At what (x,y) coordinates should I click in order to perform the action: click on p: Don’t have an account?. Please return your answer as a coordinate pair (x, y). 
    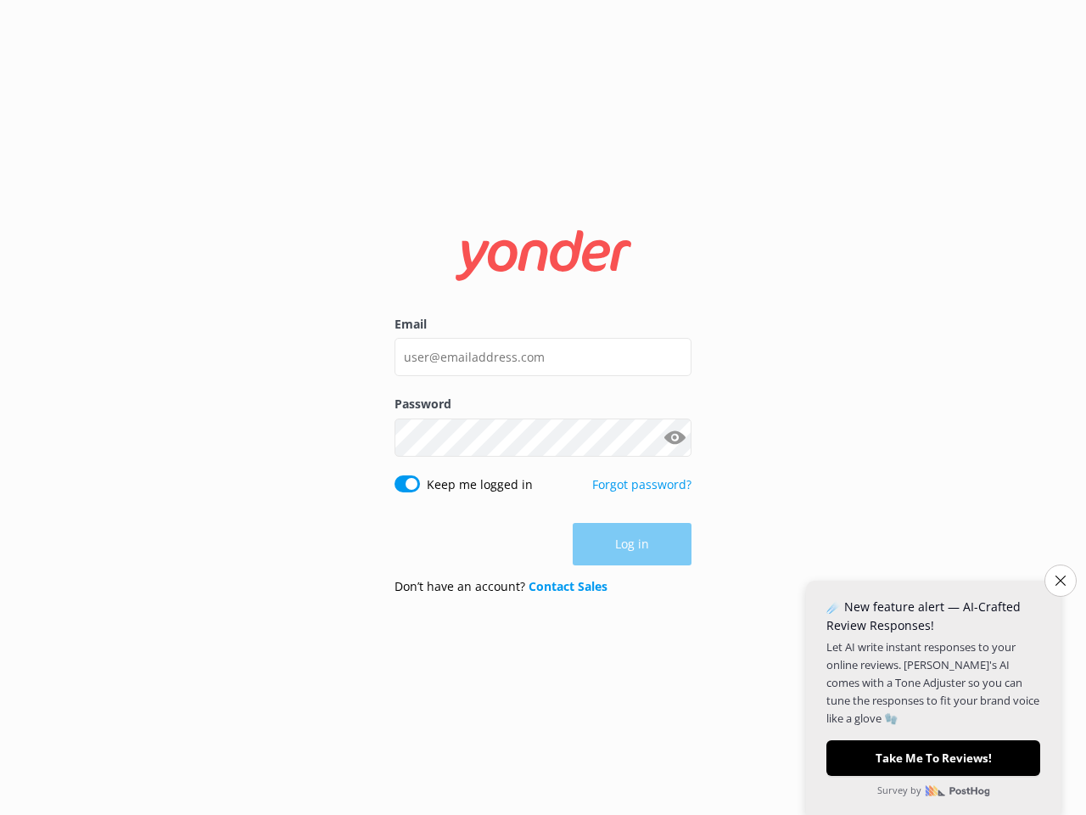
    Looking at the image, I should click on (501, 586).